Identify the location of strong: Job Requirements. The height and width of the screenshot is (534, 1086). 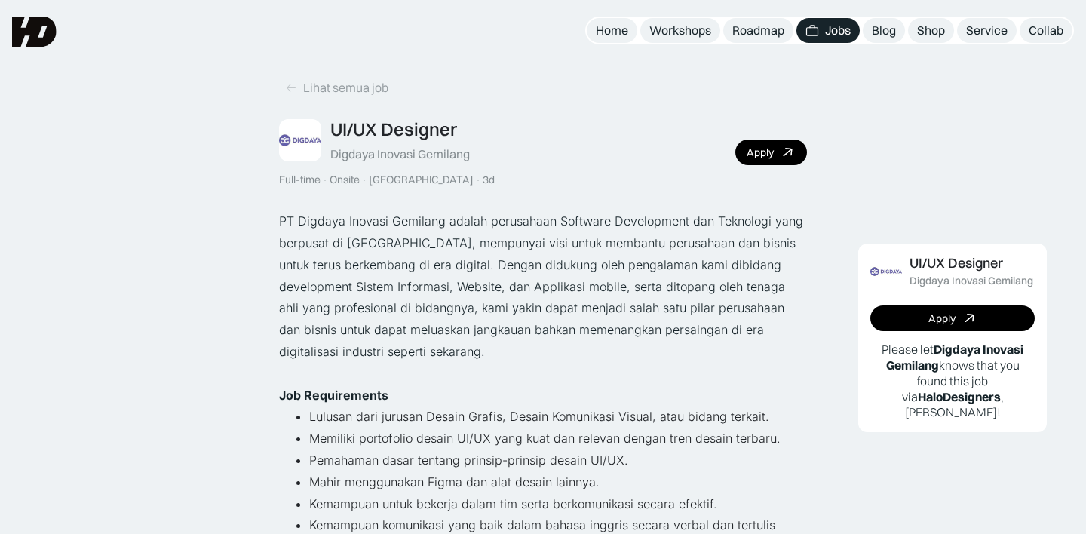
(333, 395).